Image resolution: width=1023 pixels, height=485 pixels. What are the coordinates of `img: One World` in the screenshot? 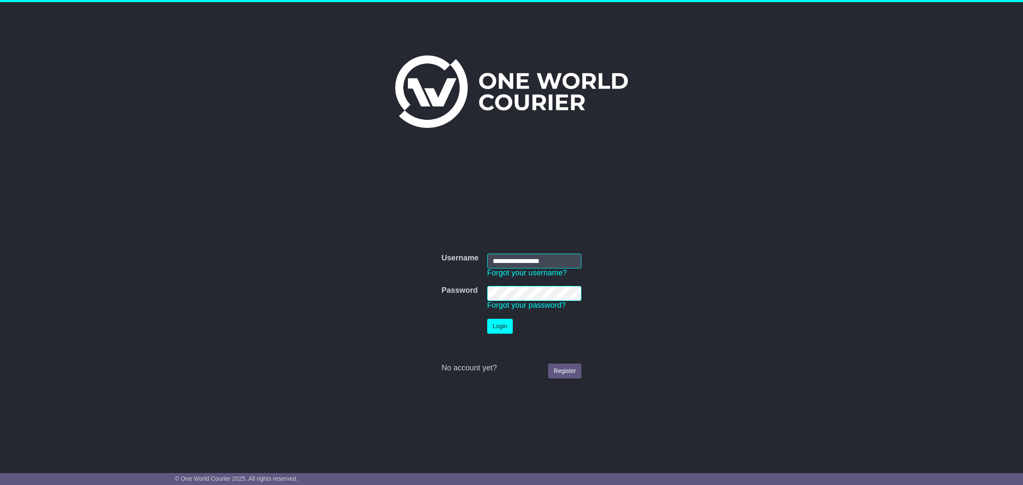 It's located at (512, 92).